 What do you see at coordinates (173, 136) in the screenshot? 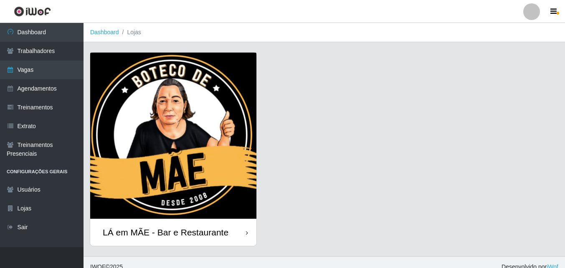
I see `img: cardImg` at bounding box center [173, 136].